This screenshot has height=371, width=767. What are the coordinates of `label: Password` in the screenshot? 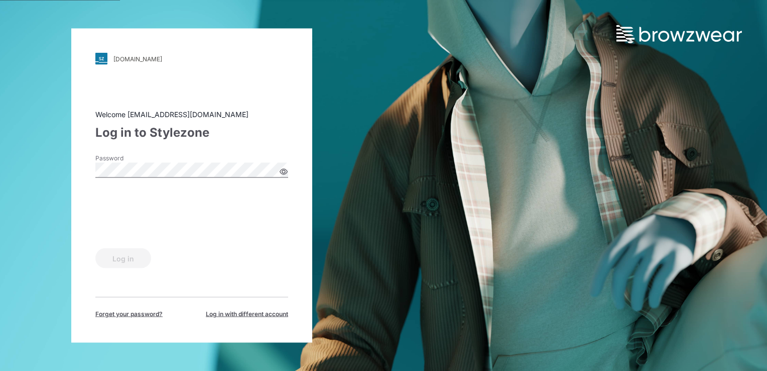 It's located at (131, 158).